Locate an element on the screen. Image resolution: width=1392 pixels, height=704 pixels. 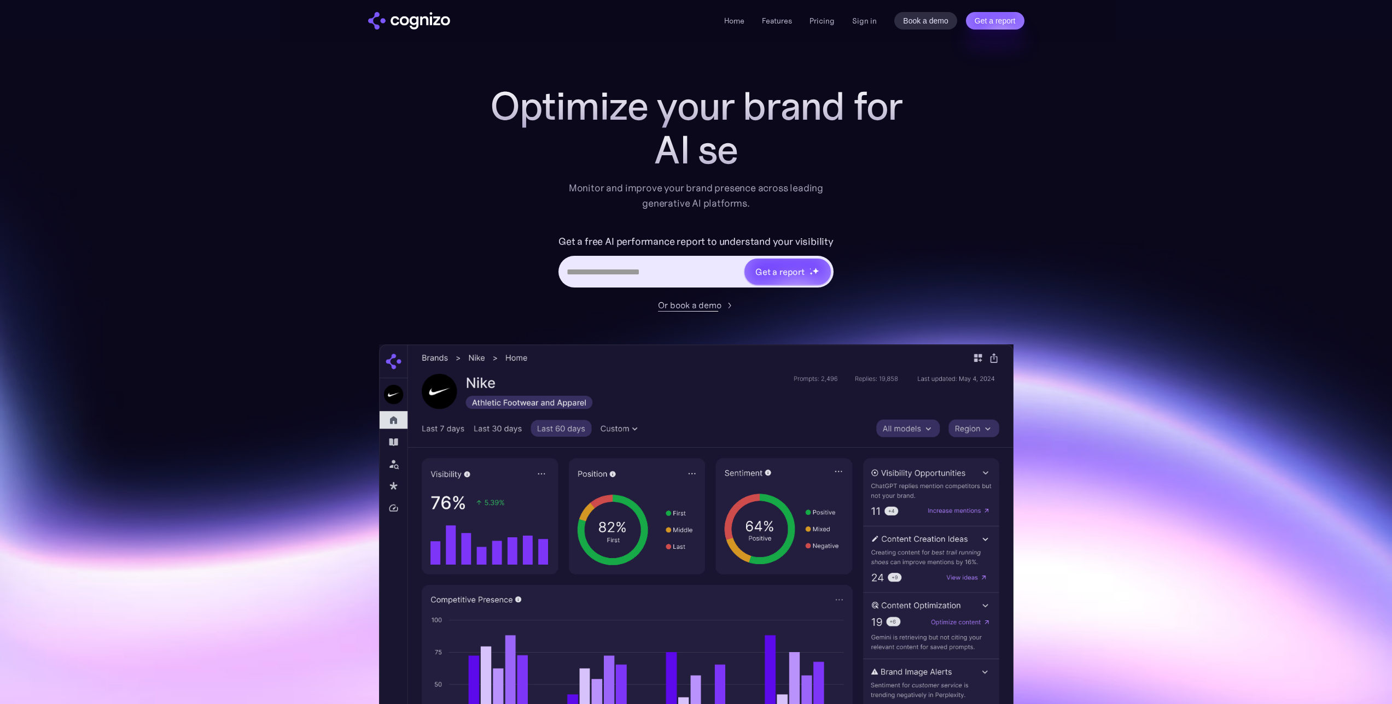
div: Monitor and improve your brand presence across leading generative AI platforms. is located at coordinates (696, 196).